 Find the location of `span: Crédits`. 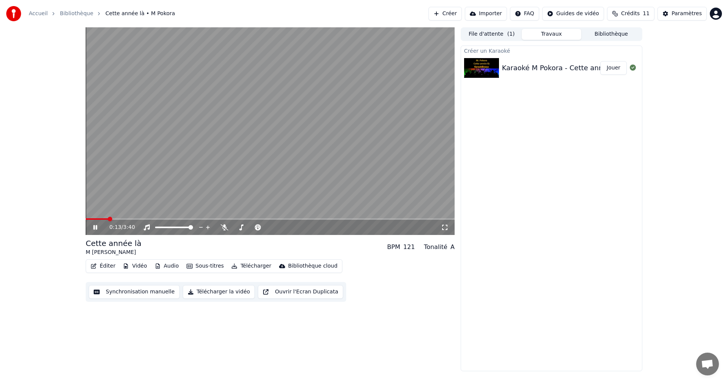

span: Crédits is located at coordinates (630, 14).